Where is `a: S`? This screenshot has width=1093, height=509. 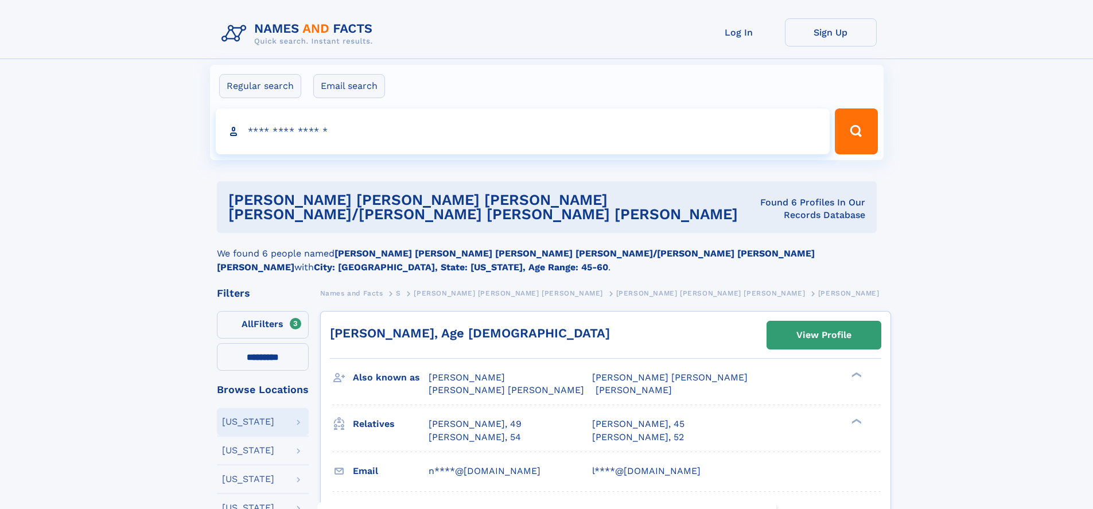 a: S is located at coordinates (398, 293).